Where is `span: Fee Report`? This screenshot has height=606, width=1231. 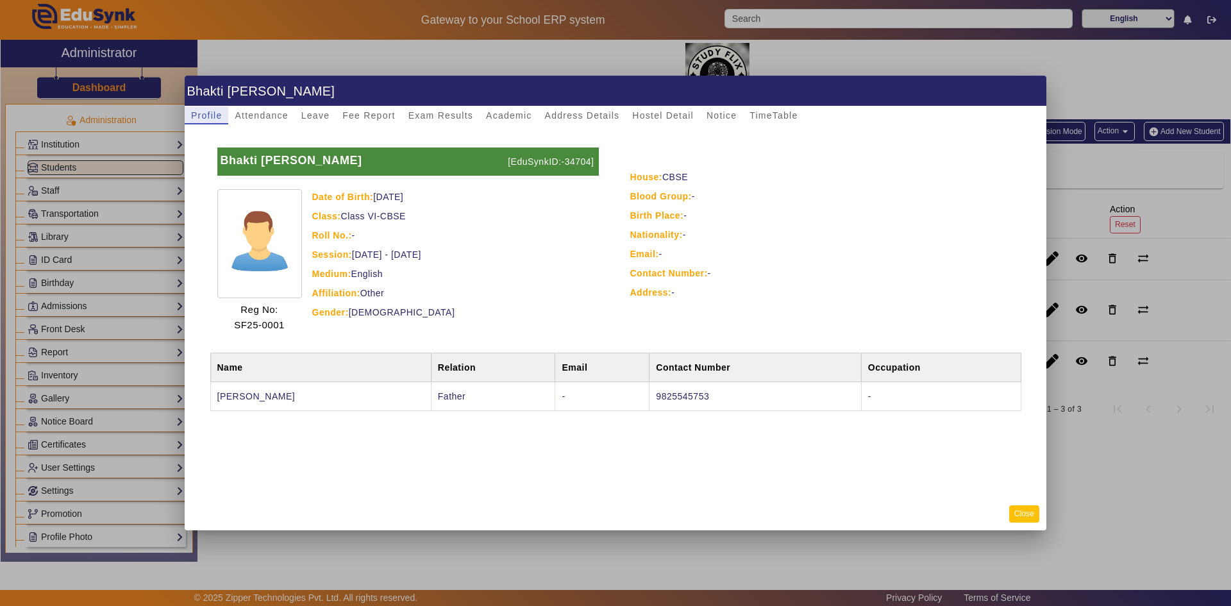 span: Fee Report is located at coordinates (369, 115).